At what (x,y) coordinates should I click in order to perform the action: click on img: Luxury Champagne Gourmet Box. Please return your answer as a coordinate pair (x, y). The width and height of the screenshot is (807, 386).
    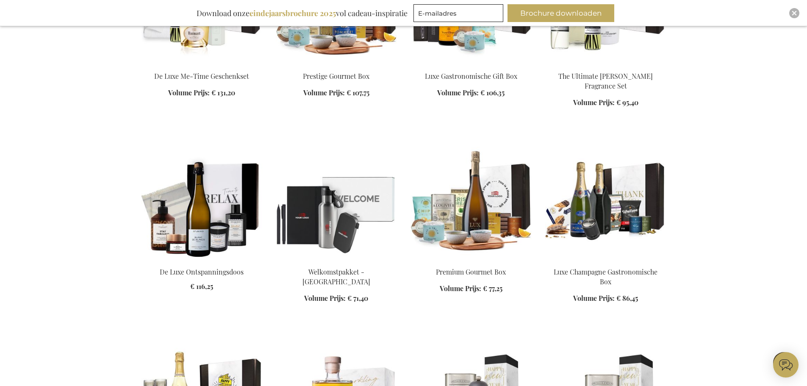
    Looking at the image, I should click on (606, 201).